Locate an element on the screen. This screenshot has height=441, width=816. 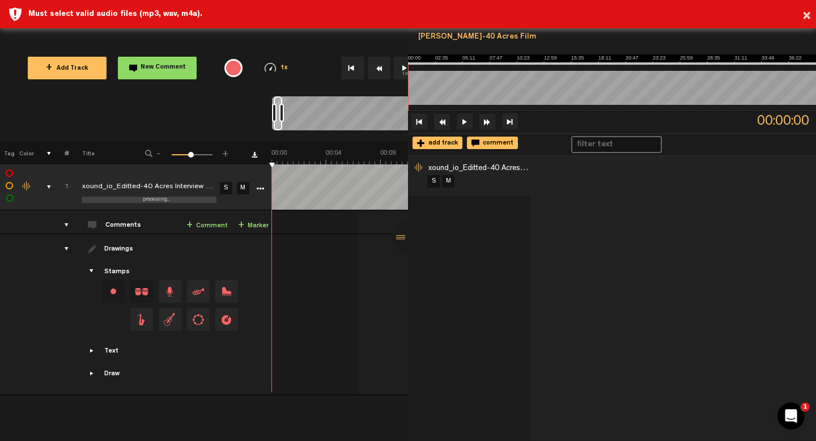
td: drawings is located at coordinates (60, 314).